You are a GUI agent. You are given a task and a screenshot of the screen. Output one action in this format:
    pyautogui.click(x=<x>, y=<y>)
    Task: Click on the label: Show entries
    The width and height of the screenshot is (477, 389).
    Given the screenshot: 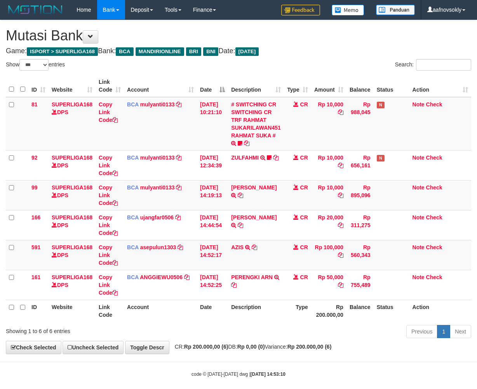 What is the action you would take?
    pyautogui.click(x=35, y=65)
    